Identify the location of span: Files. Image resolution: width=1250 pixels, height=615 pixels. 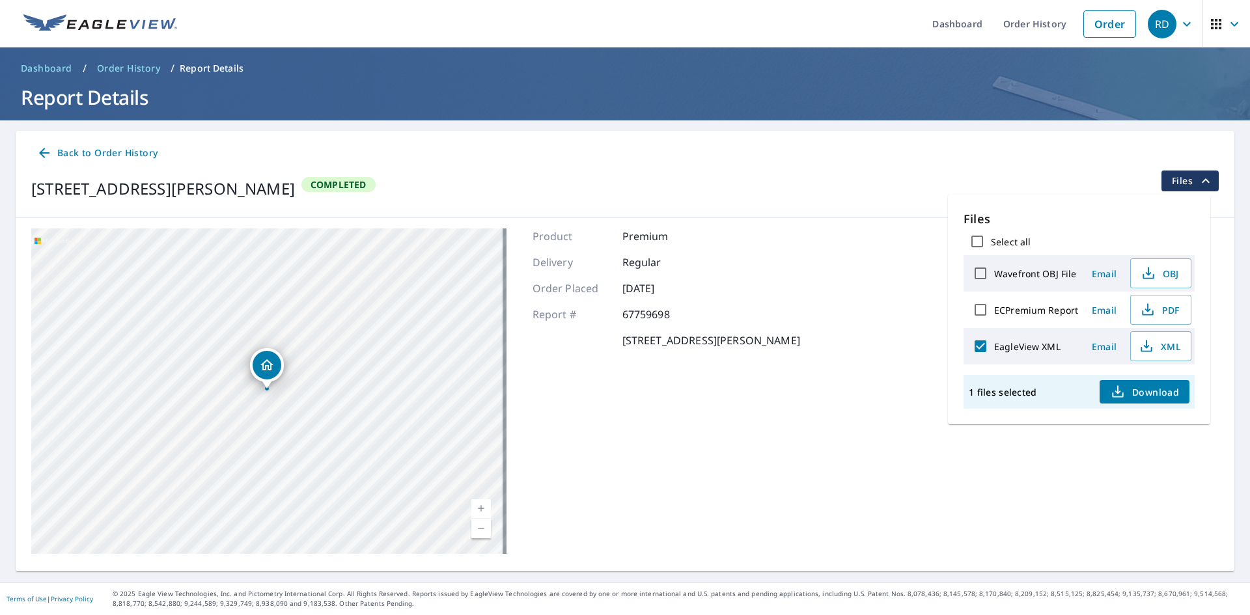
(1193, 181).